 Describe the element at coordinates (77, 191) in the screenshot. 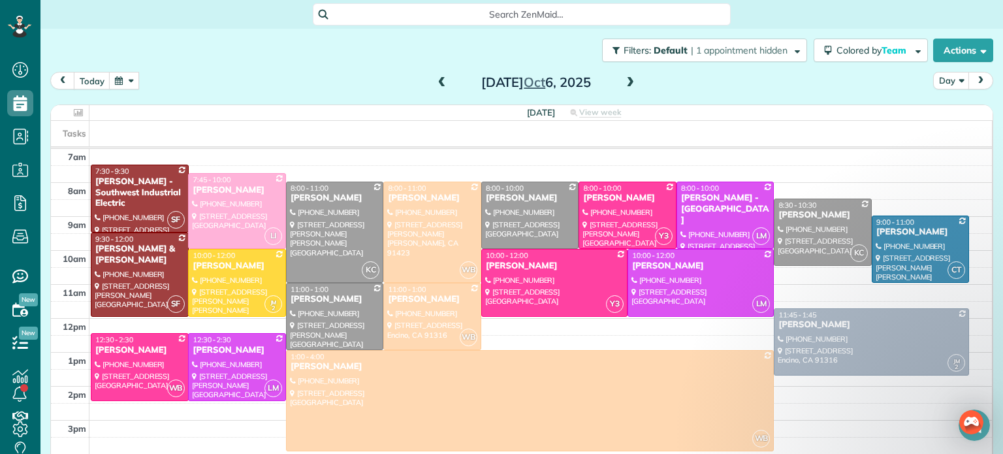

I see `span: 8am` at that location.